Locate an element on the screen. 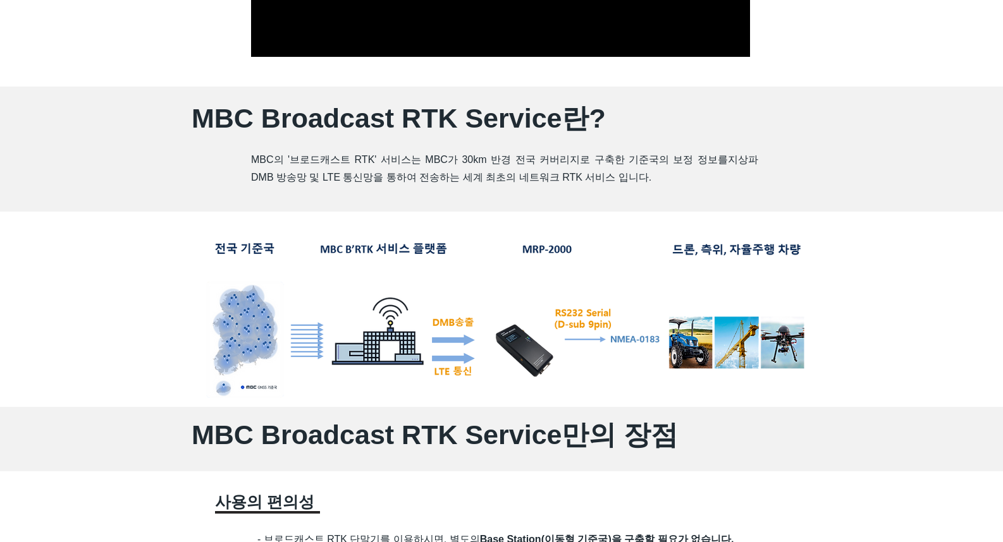 The height and width of the screenshot is (542, 1003). span: ​사용의 편의성 is located at coordinates (264, 502).